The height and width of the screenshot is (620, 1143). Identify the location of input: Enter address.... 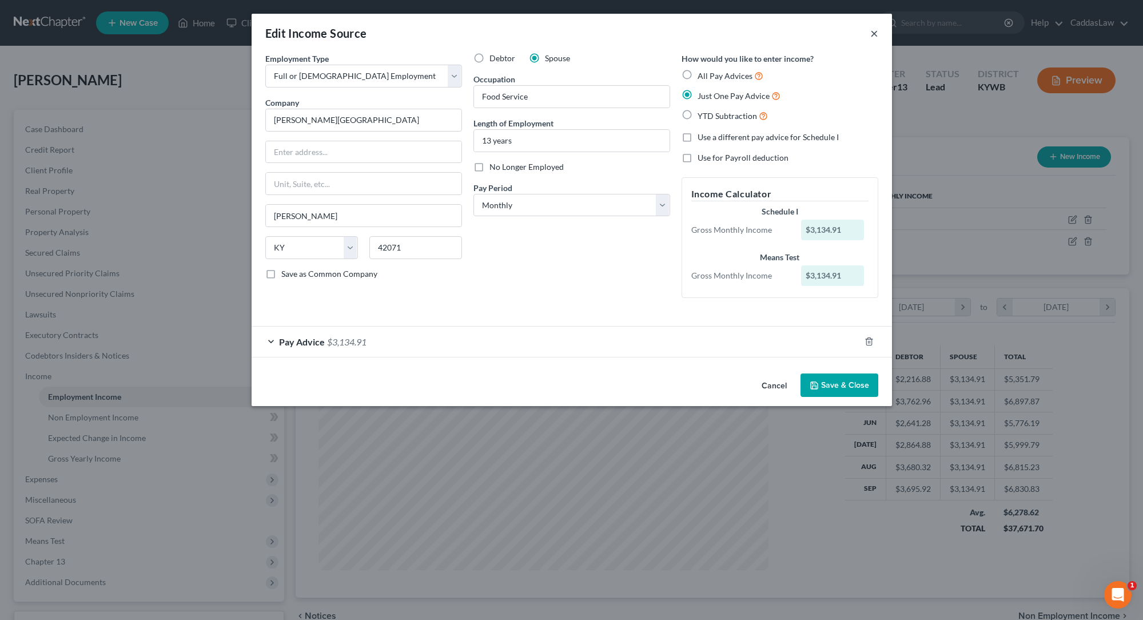
(364, 152).